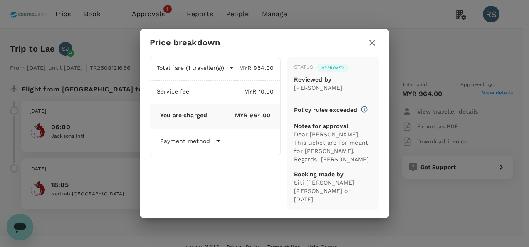 This screenshot has height=247, width=529. What do you see at coordinates (185, 141) in the screenshot?
I see `p: Payment method` at bounding box center [185, 141].